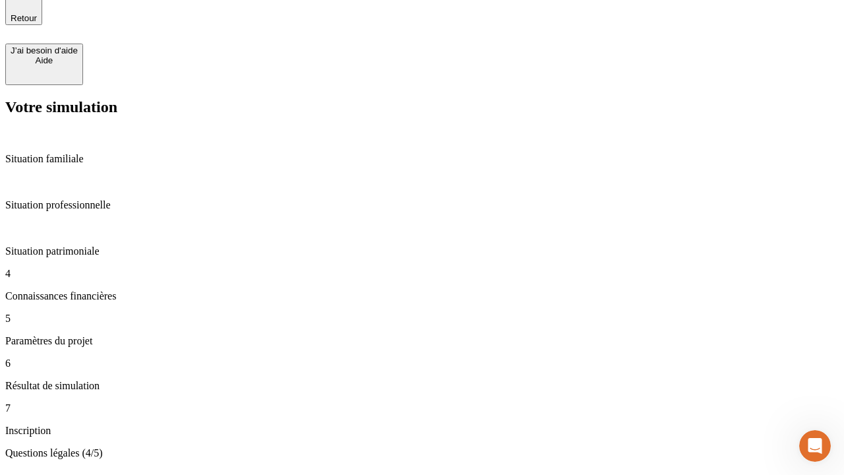 Image resolution: width=844 pixels, height=475 pixels. I want to click on span: Retour, so click(24, 18).